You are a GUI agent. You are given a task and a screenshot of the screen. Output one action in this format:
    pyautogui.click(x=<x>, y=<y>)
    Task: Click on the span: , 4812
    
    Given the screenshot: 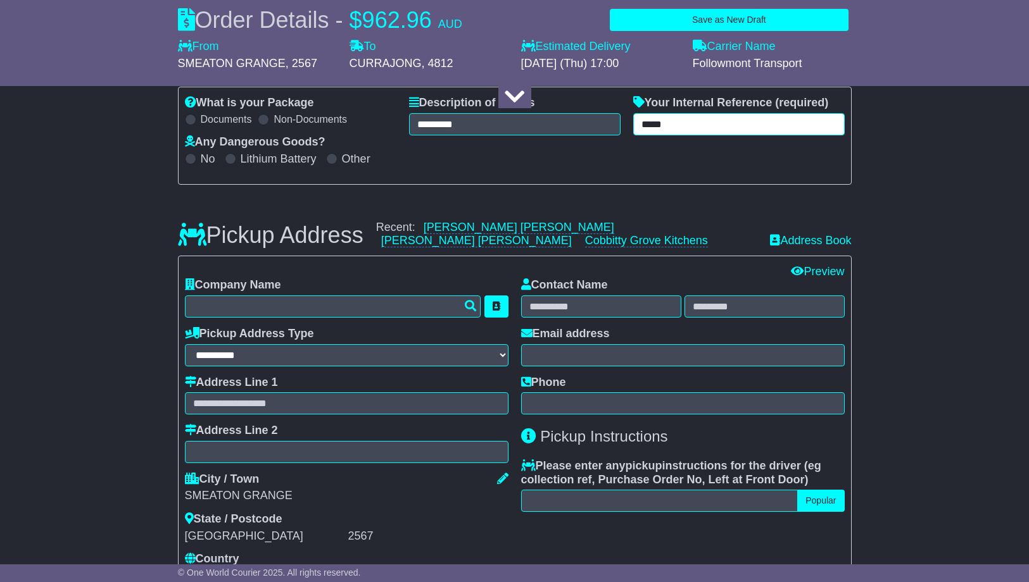 What is the action you would take?
    pyautogui.click(x=437, y=63)
    